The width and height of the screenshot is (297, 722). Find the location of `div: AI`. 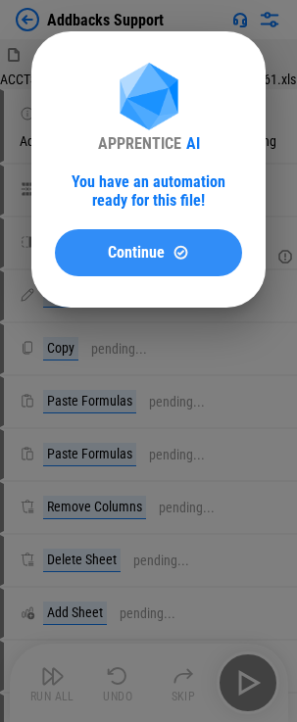

div: AI is located at coordinates (193, 143).